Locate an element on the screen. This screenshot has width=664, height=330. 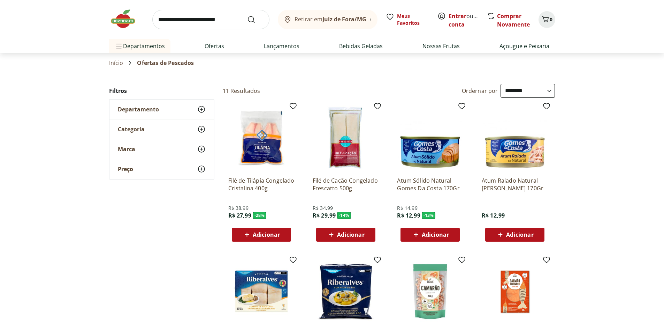
span: R$ 38,99 is located at coordinates (239, 208).